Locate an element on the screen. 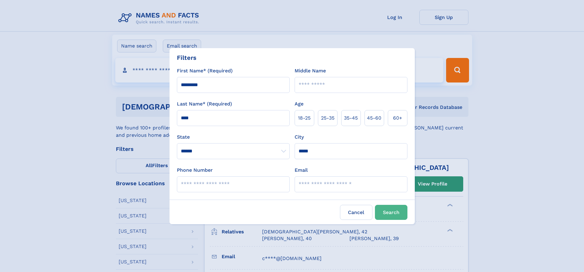  label: Last Name* (Required) is located at coordinates (204, 104).